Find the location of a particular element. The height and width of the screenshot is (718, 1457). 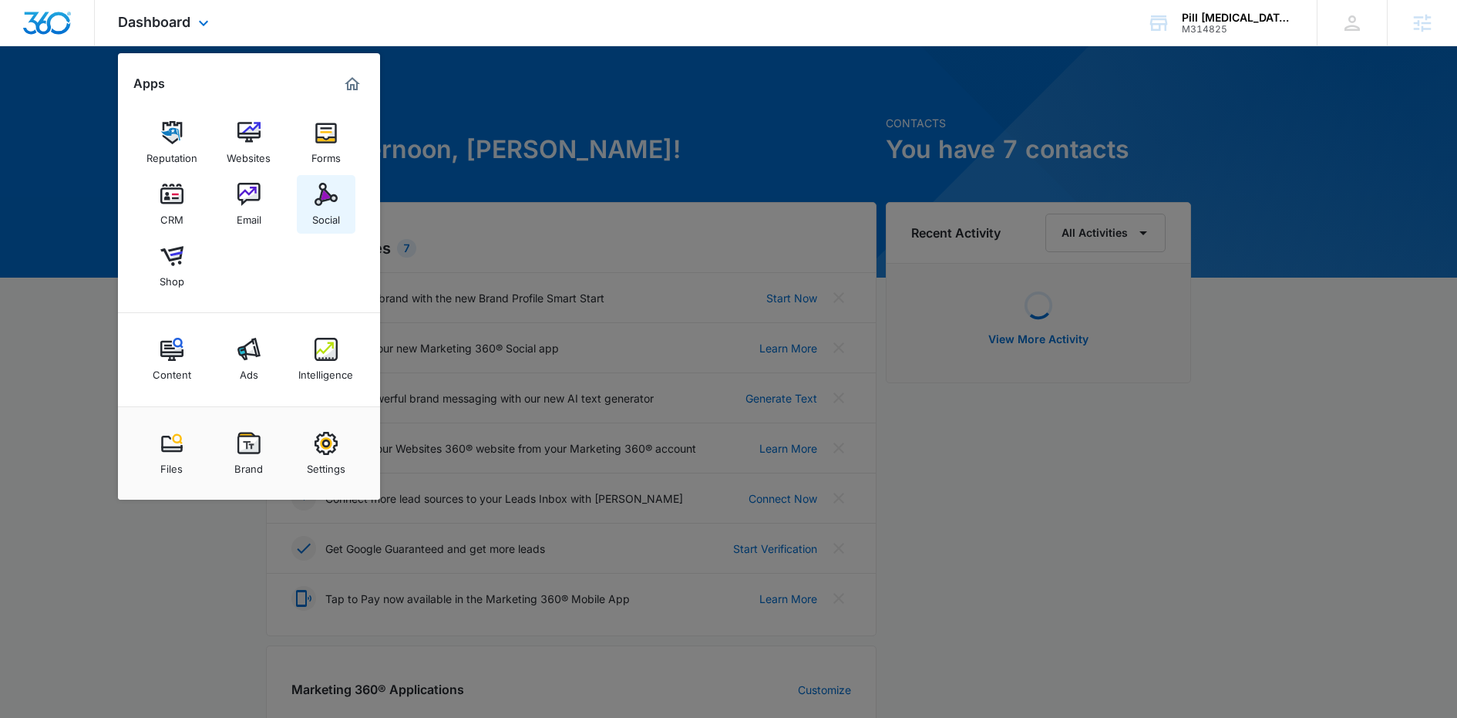

div: Email is located at coordinates (249, 216).